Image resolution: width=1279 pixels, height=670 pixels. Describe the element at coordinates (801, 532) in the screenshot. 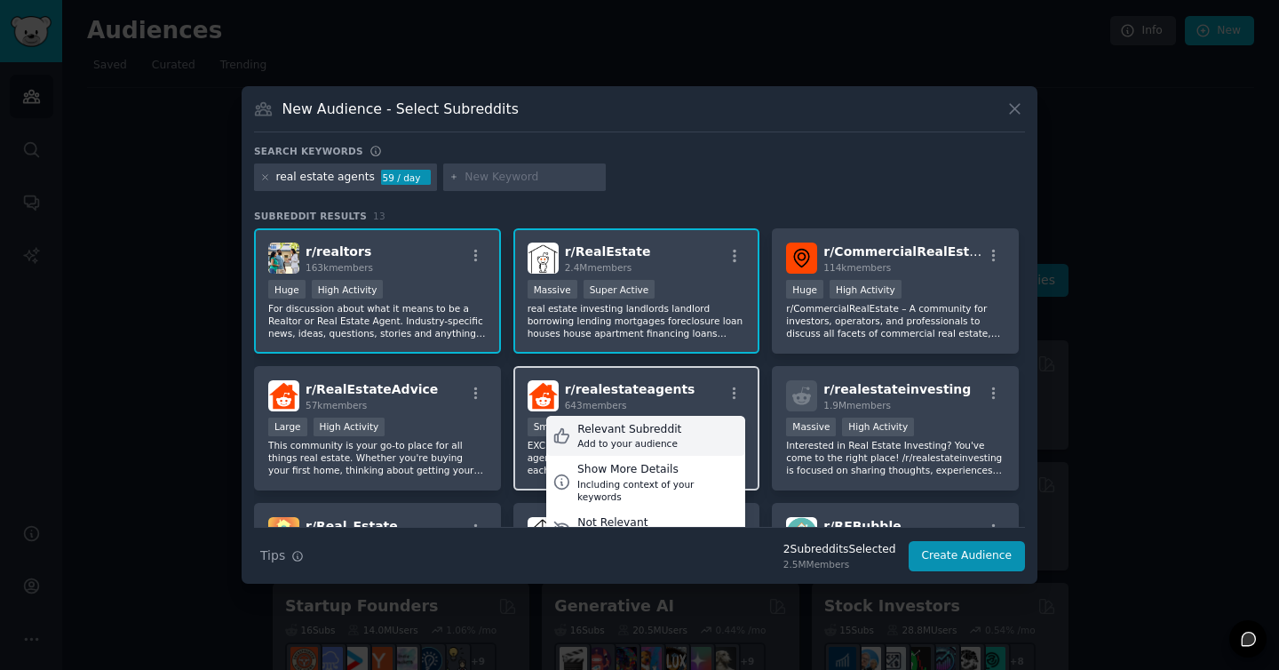

I see `img: REBubble` at that location.